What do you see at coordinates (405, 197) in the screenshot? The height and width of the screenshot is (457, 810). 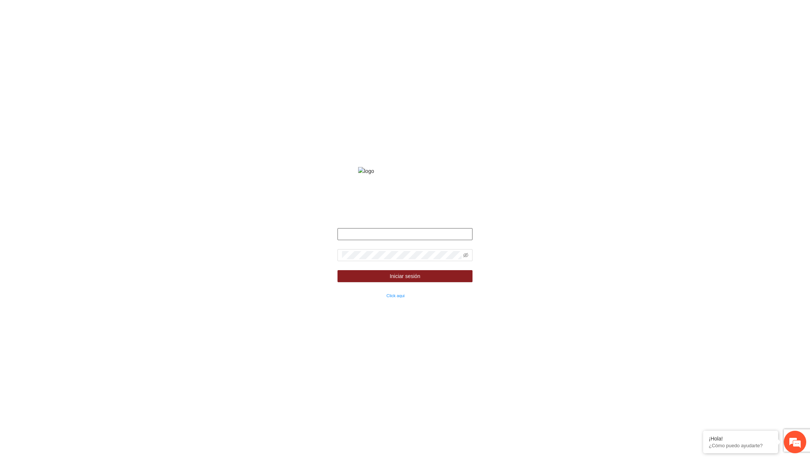 I see `strong: Fondo de financiamiento de proyectos para la prevención y fortalecimiento de instituciones de seg...` at bounding box center [405, 197].